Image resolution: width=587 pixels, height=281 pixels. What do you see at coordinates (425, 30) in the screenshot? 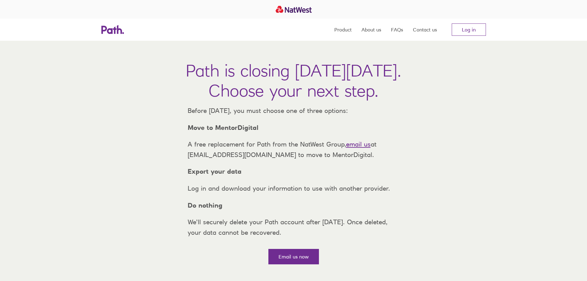
I see `a: Contact us` at bounding box center [425, 30].